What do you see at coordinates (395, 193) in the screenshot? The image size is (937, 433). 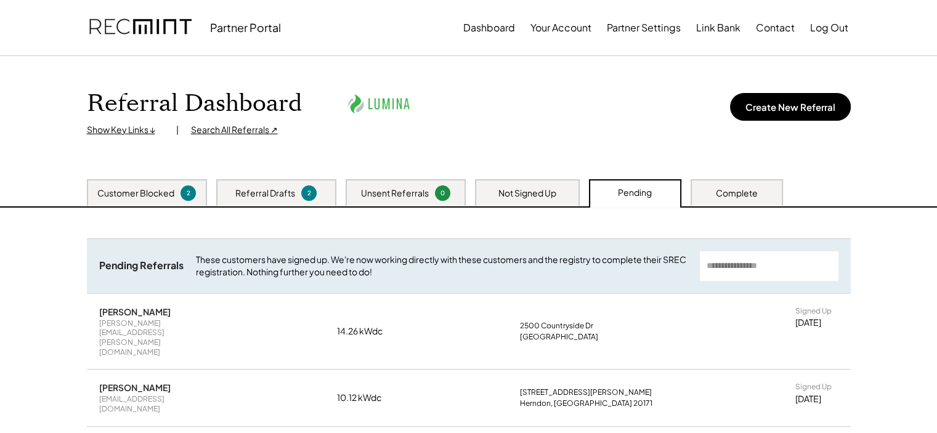 I see `div: Unsent Referrals` at bounding box center [395, 193].